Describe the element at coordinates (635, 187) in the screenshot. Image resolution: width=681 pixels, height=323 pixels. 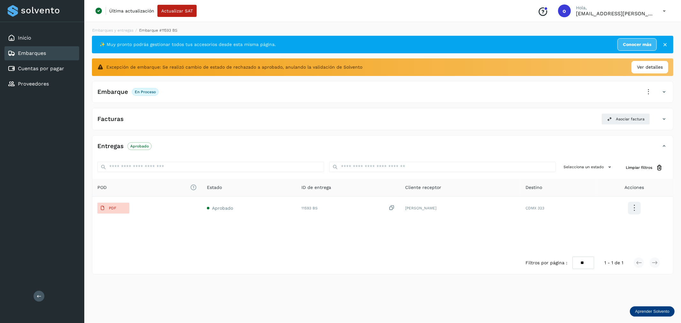
I see `span: Acciones` at that location.